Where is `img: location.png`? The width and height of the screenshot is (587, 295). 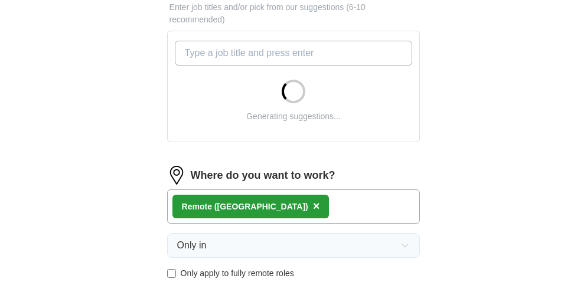
img: location.png is located at coordinates (177, 175).